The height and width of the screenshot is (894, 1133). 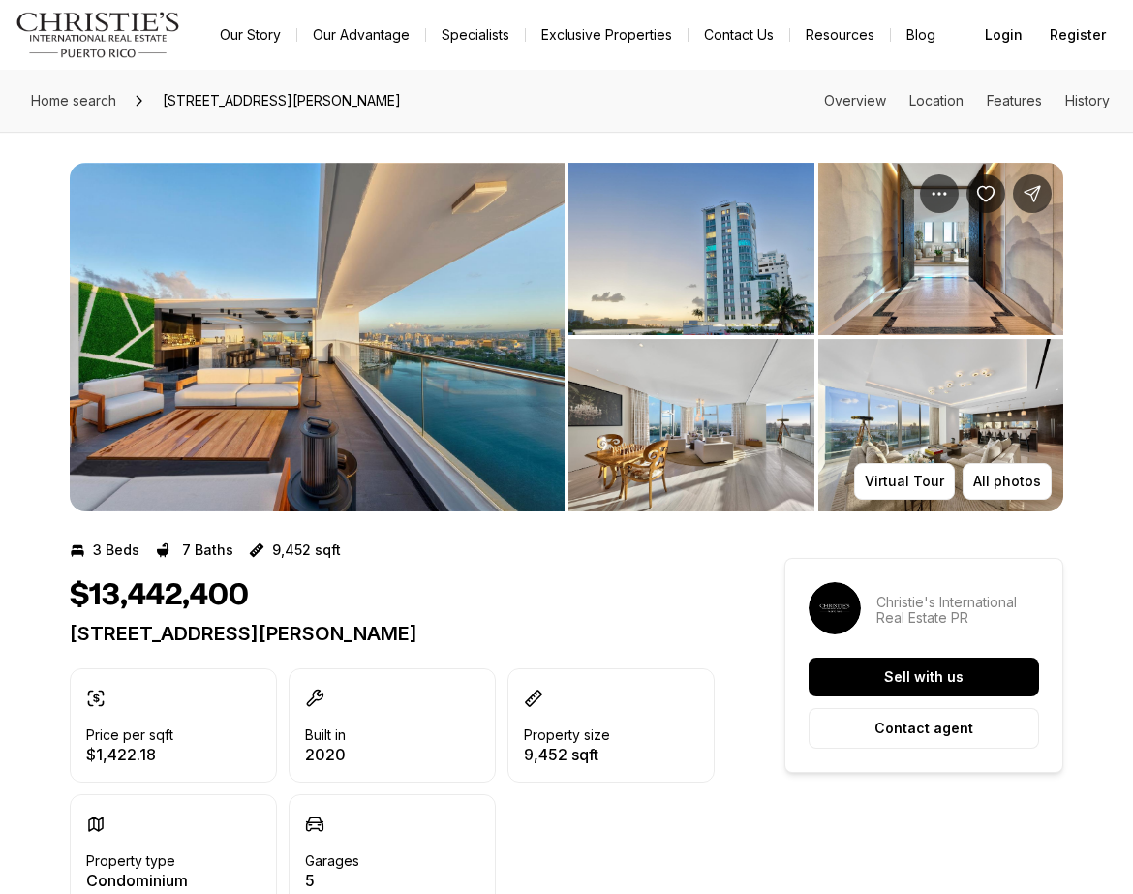 What do you see at coordinates (816, 337) in the screenshot?
I see `li: 2 of 13` at bounding box center [816, 337].